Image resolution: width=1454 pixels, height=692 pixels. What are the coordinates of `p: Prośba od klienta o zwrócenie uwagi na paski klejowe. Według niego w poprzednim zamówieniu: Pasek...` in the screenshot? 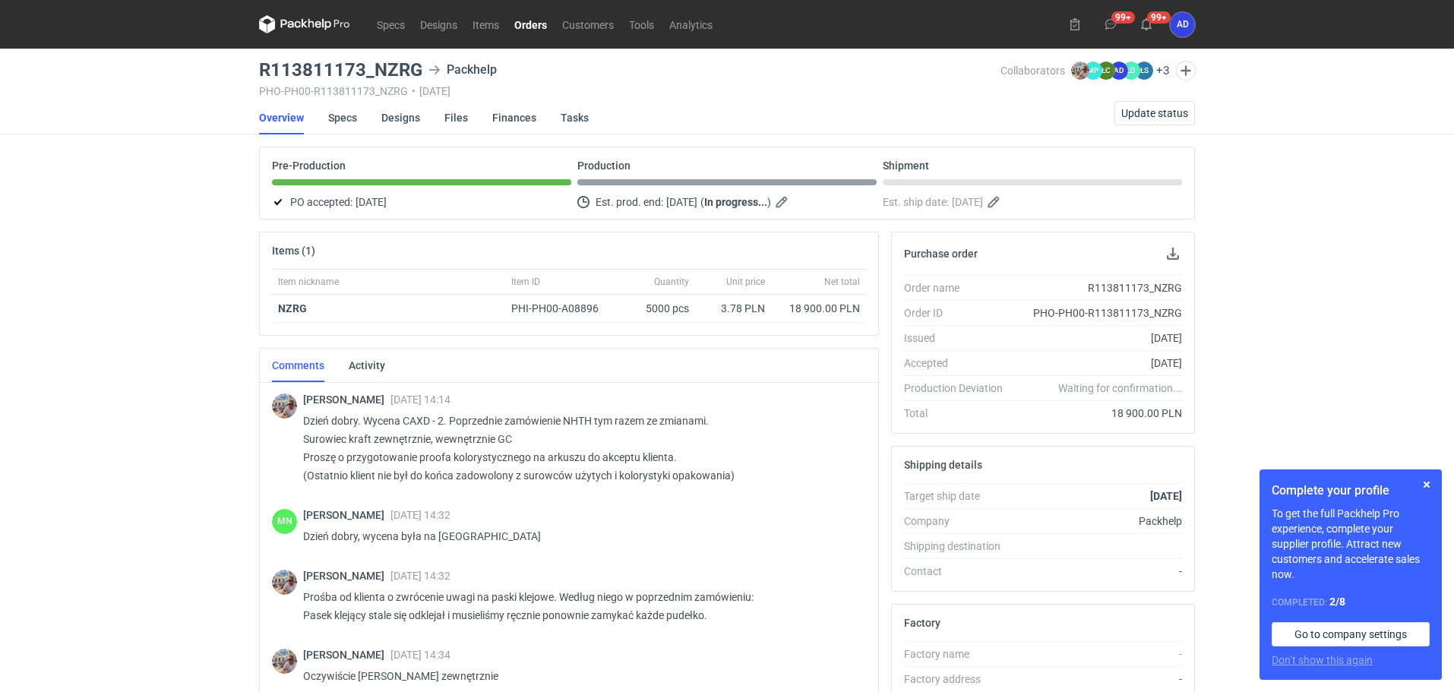 It's located at (578, 606).